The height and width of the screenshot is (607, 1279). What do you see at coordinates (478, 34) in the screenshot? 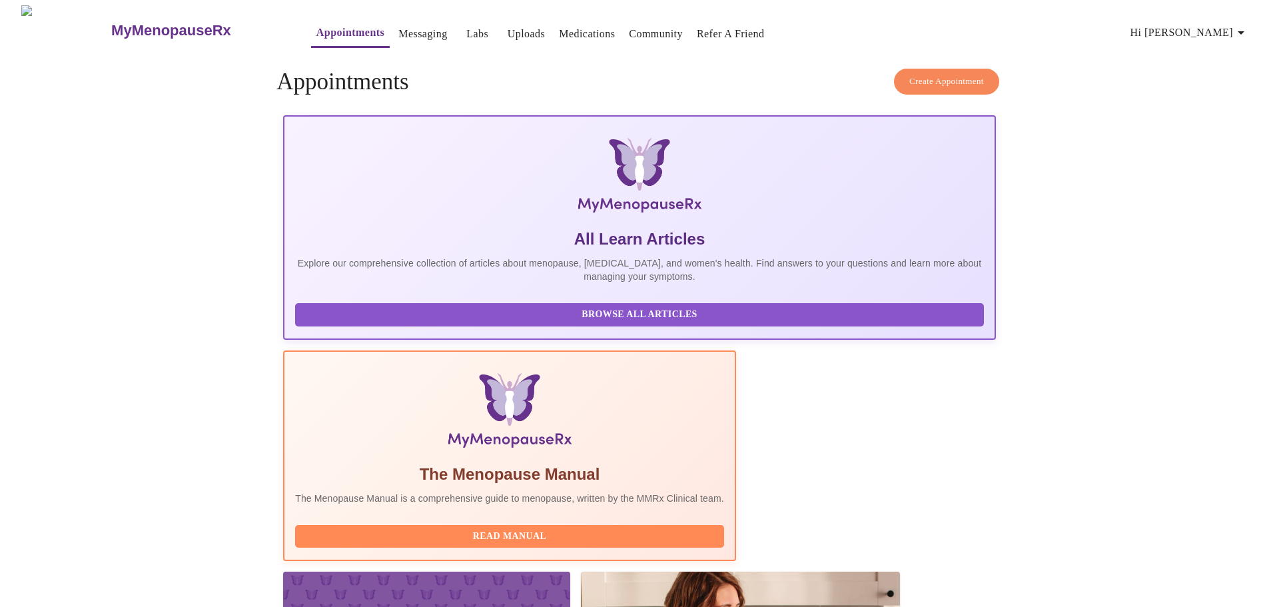
I see `button: Labs` at bounding box center [478, 34].